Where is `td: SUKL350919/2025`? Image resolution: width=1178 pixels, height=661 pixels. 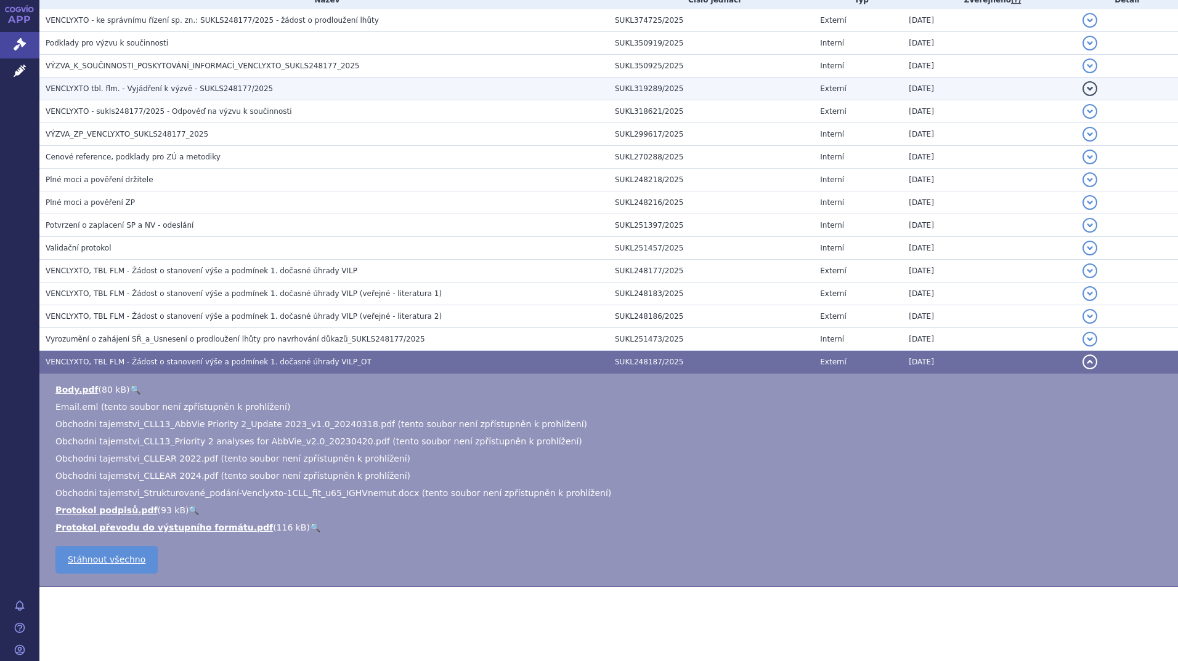
td: SUKL350919/2025 is located at coordinates (711, 43).